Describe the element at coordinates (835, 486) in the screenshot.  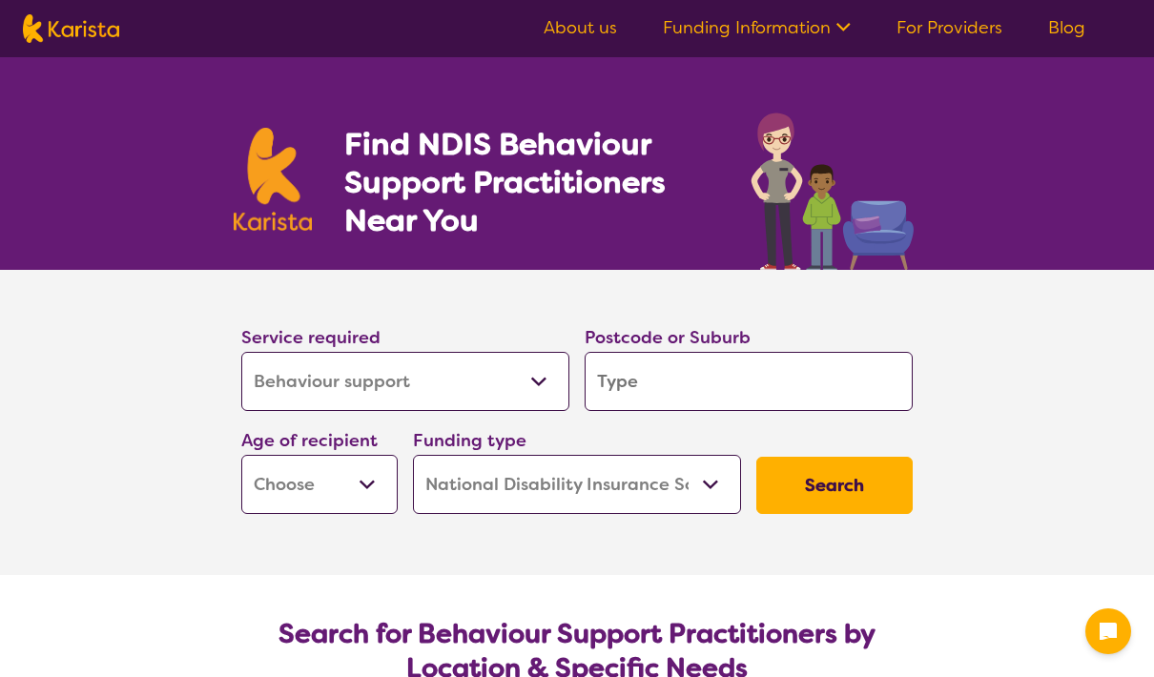
I see `button: Search` at that location.